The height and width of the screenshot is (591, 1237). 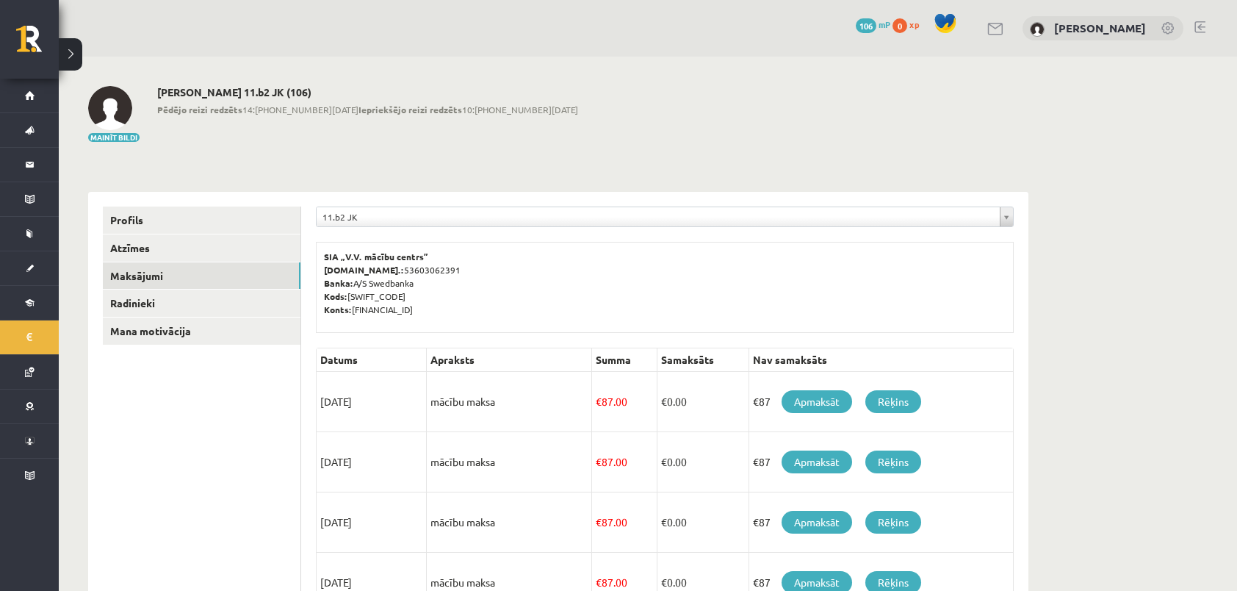 I want to click on a: 0 xp, so click(x=910, y=24).